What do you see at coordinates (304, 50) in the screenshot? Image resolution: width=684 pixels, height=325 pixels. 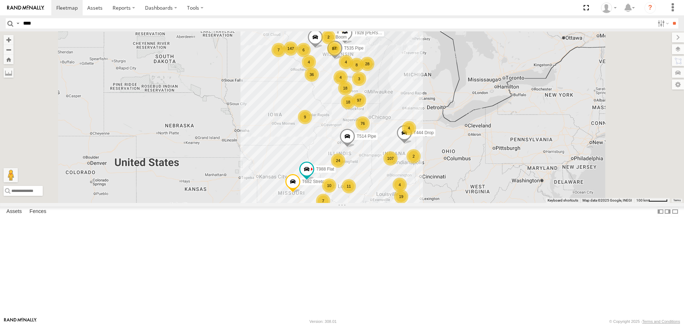 I see `div: 6` at bounding box center [304, 50].